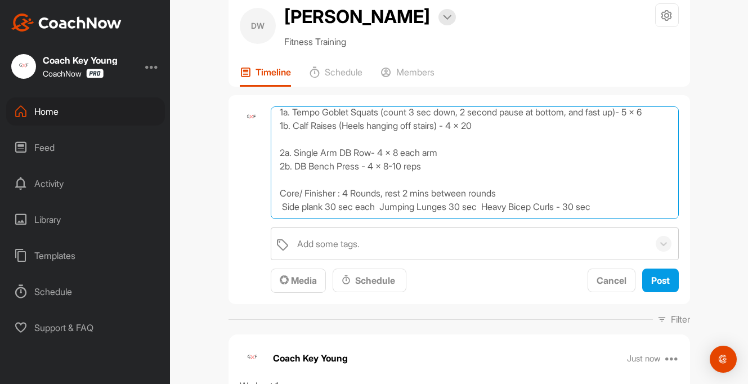 The height and width of the screenshot is (384, 748). What do you see at coordinates (644, 358) in the screenshot?
I see `p: Just now` at bounding box center [644, 358].